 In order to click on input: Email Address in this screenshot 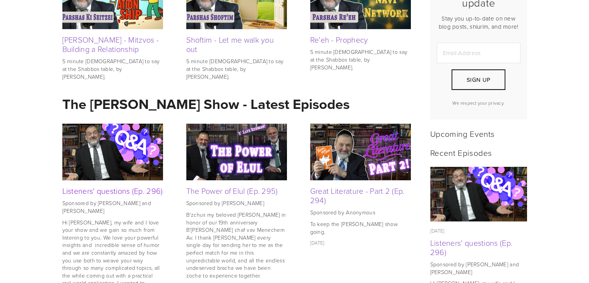, I will do `click(479, 53)`.